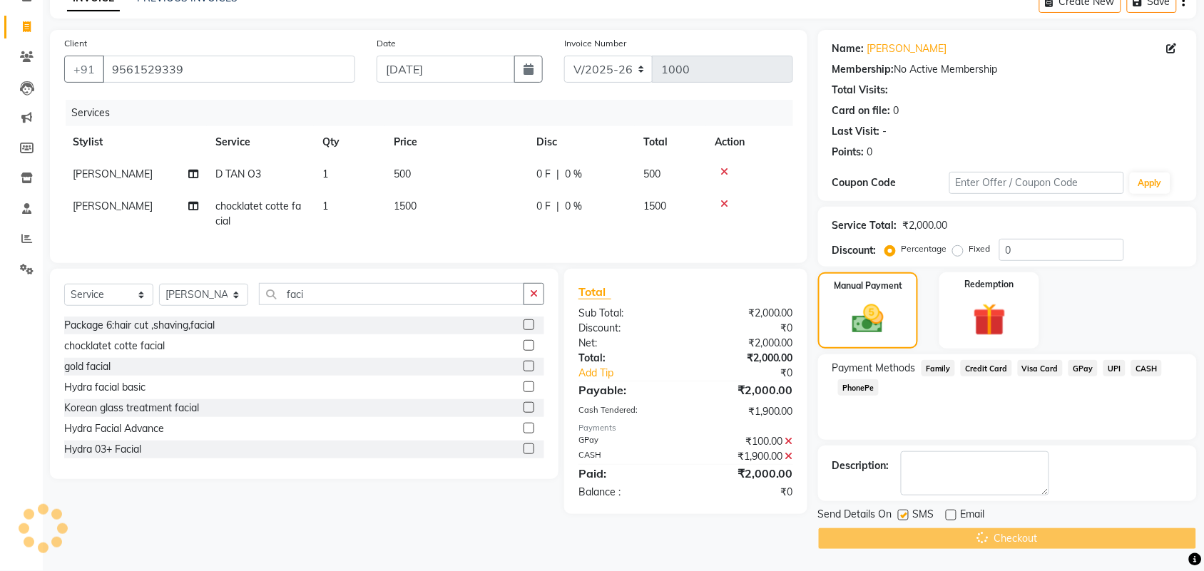 This screenshot has width=1204, height=571. I want to click on th: Qty, so click(349, 142).